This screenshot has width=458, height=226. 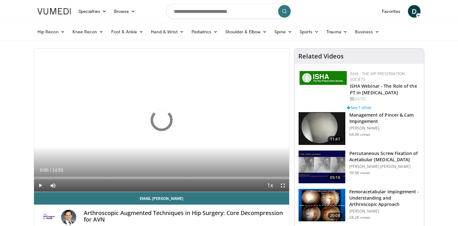 I want to click on img: 410288_3.png.150x105_q85_crop-smart_upscale.jpg, so click(x=322, y=206).